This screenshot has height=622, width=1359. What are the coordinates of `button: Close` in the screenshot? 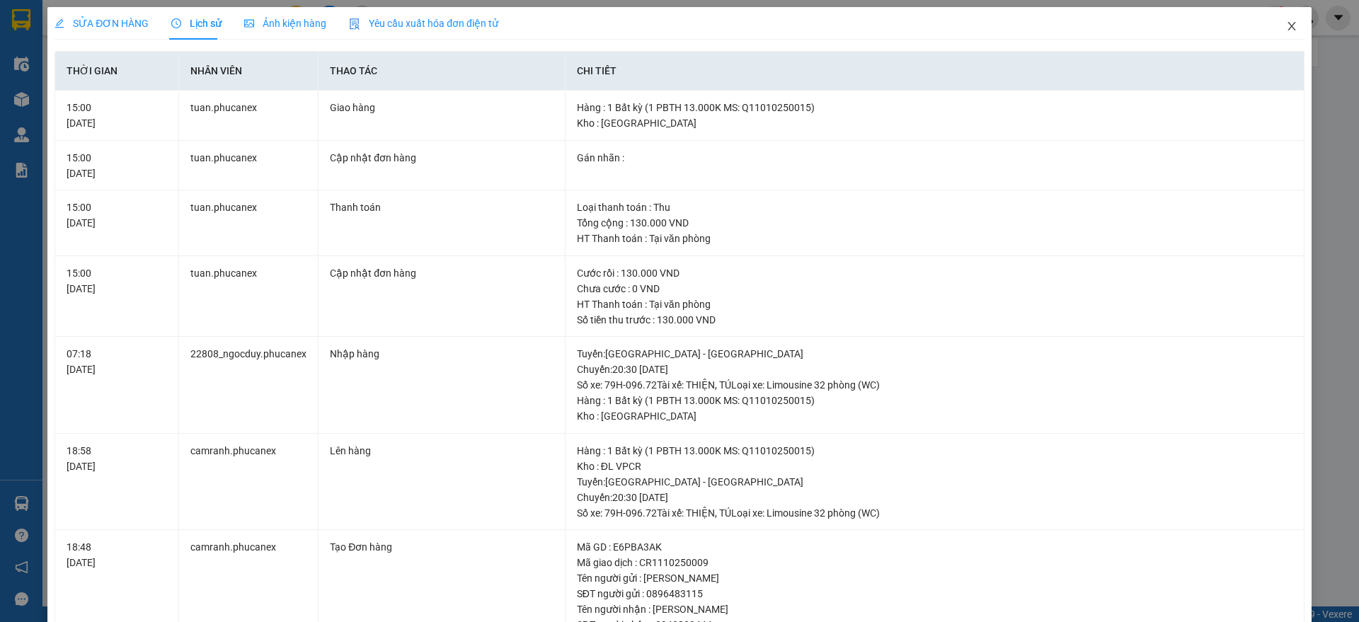 It's located at (1292, 27).